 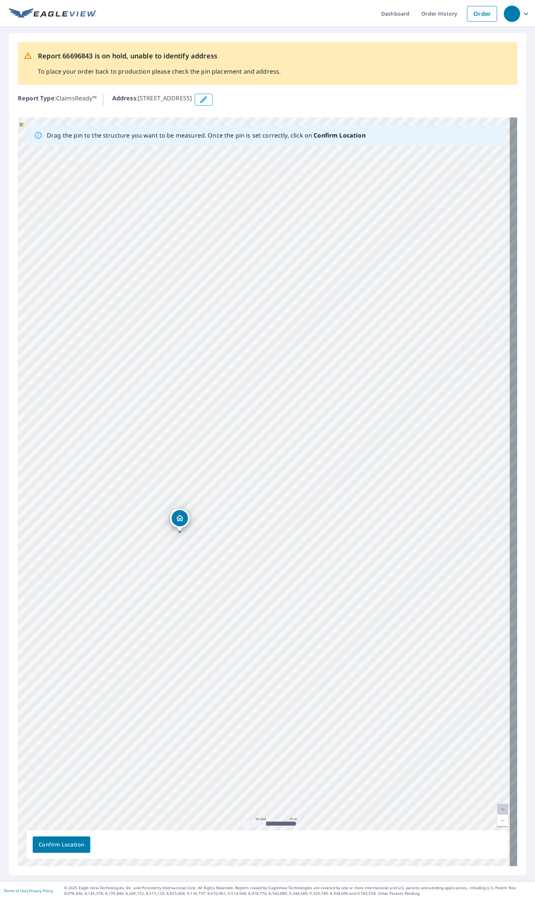 I want to click on a: Terms of Use, so click(x=15, y=891).